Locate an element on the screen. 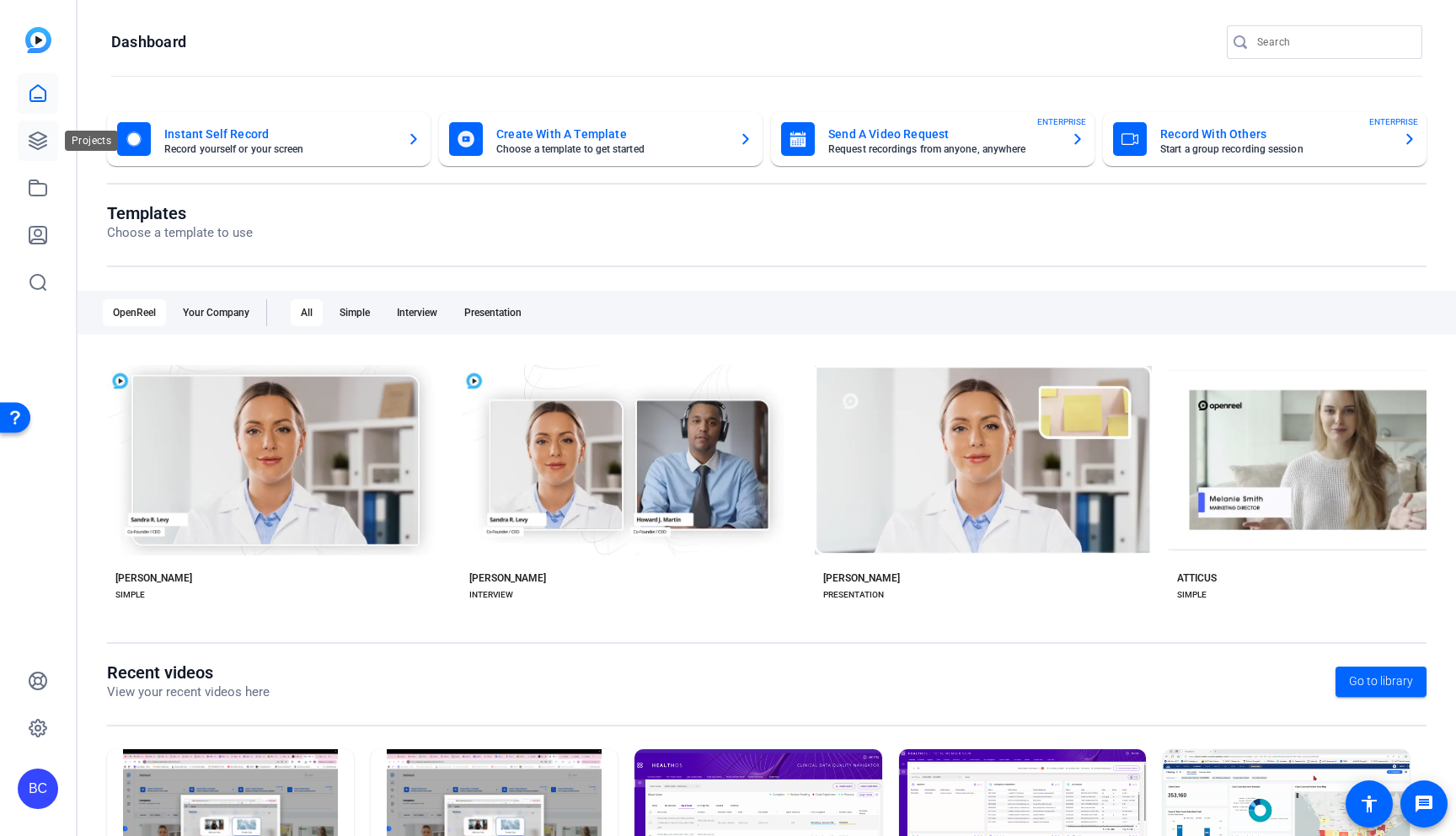  div: OpenReel is located at coordinates (134, 313).